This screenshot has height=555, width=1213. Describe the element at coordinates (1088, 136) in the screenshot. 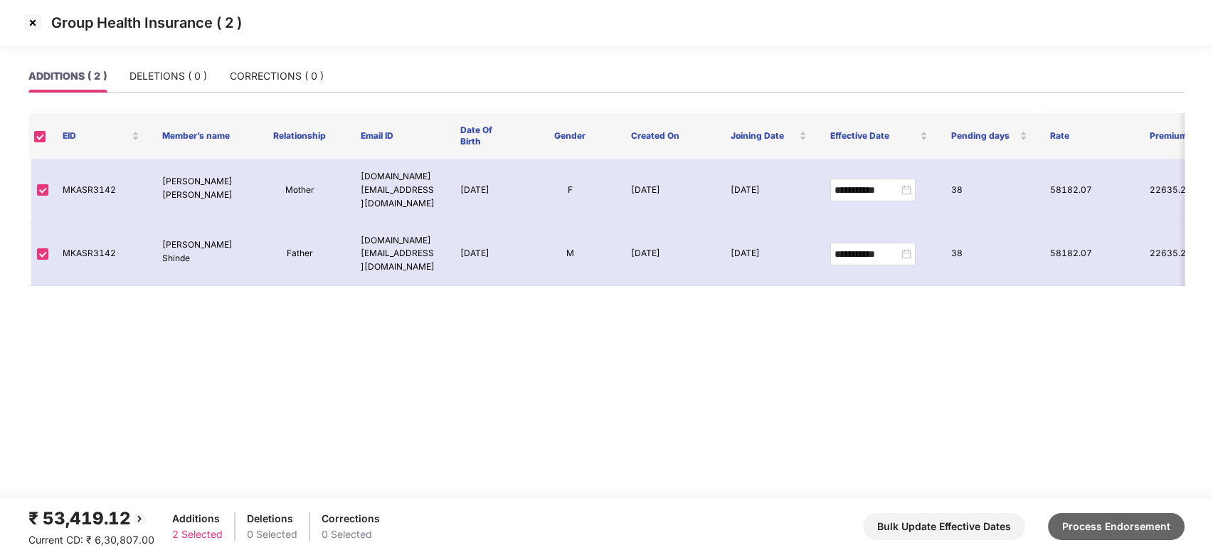

I see `th: Rate` at that location.